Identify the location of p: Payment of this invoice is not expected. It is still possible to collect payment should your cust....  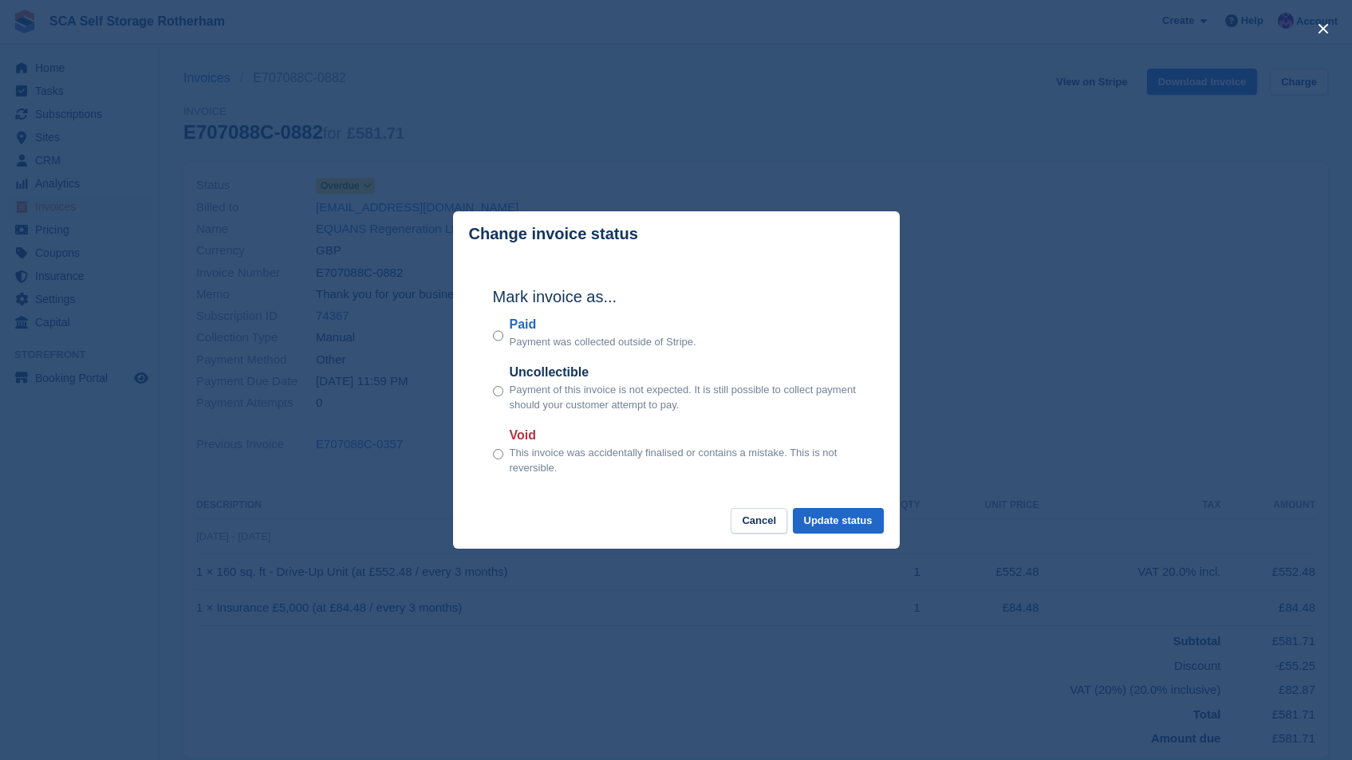
(684, 397).